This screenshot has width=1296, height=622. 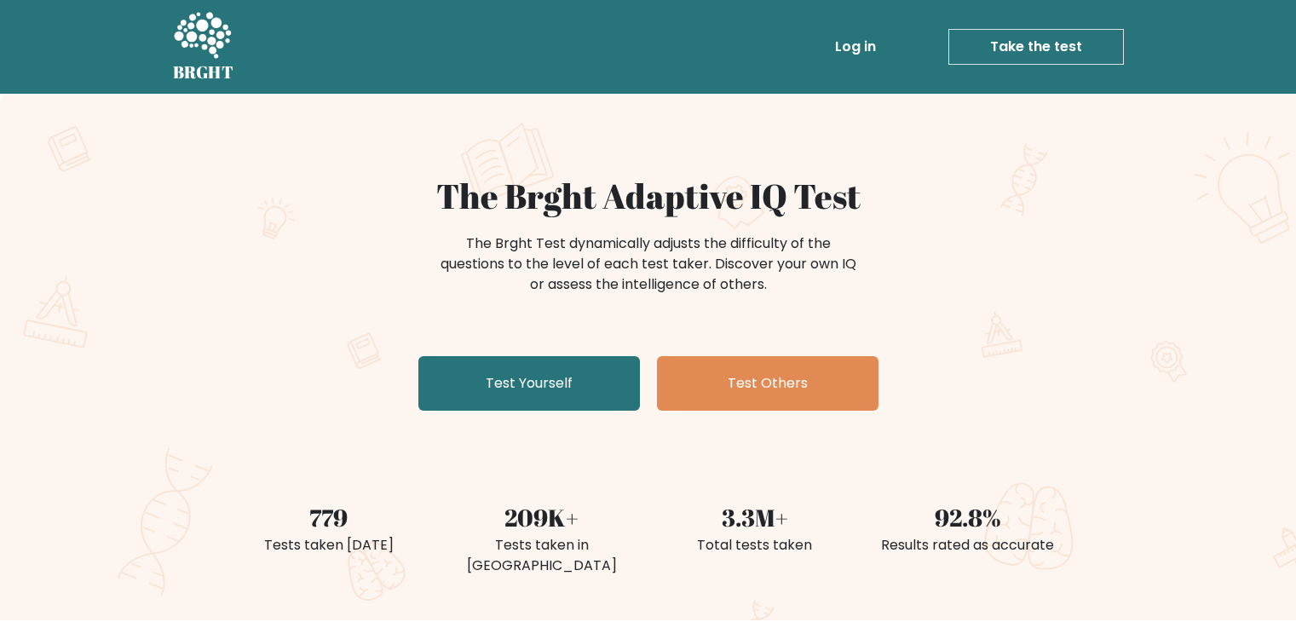 What do you see at coordinates (204, 72) in the screenshot?
I see `h5: BRGHT` at bounding box center [204, 72].